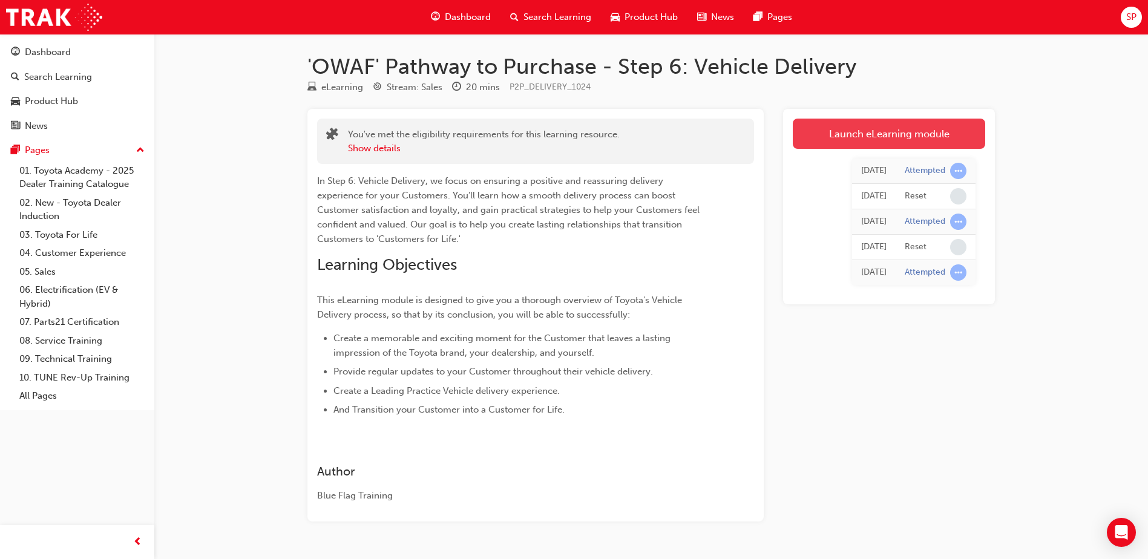 Image resolution: width=1148 pixels, height=559 pixels. I want to click on a: news-iconNews, so click(715, 17).